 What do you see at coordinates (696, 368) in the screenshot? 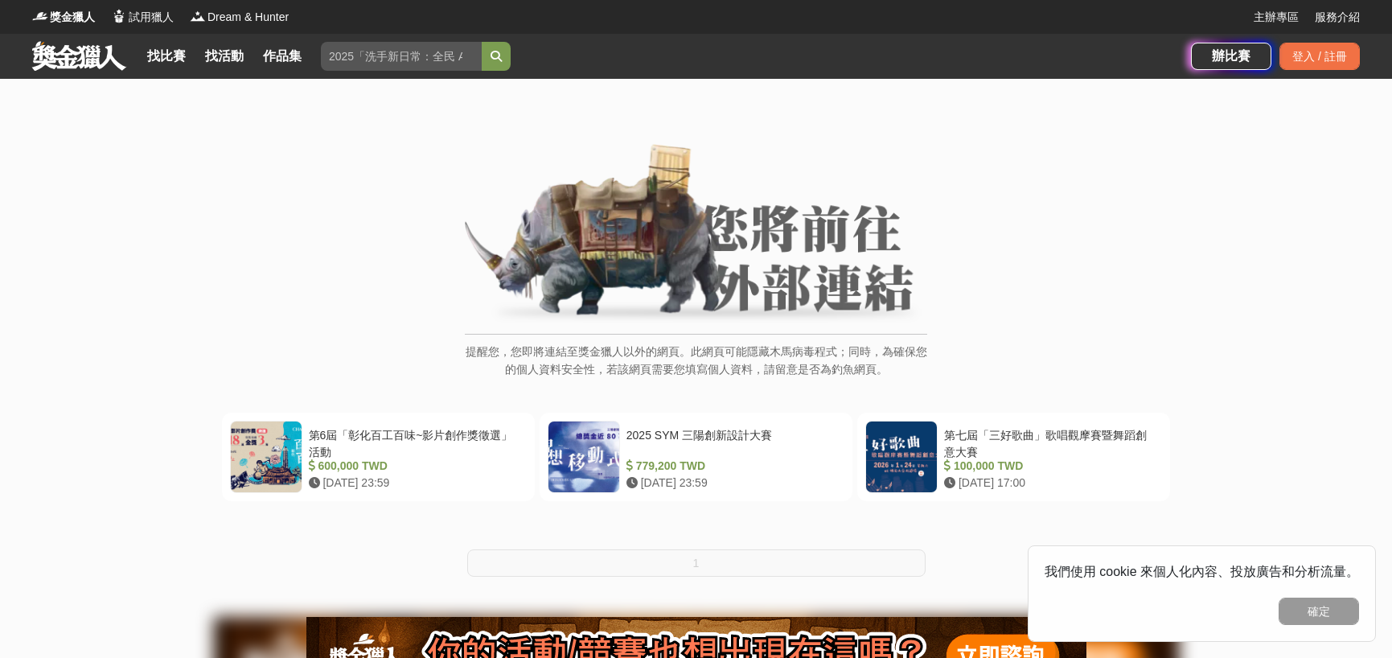
I see `p: 提醒您，您即將連結至獎金獵人以外的網頁。此網頁可能隱藏木馬病毒程式；同時，為確保您的個人資料安全性，若該網頁需要您填寫個人資料，請留意是否為釣魚網頁。` at bounding box center [696, 368].